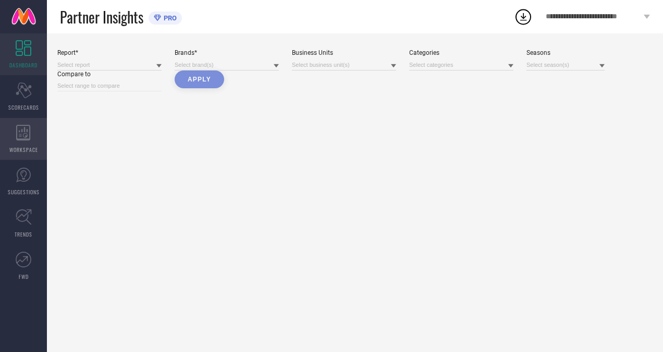 This screenshot has height=352, width=663. I want to click on span: SCORECARDS, so click(23, 107).